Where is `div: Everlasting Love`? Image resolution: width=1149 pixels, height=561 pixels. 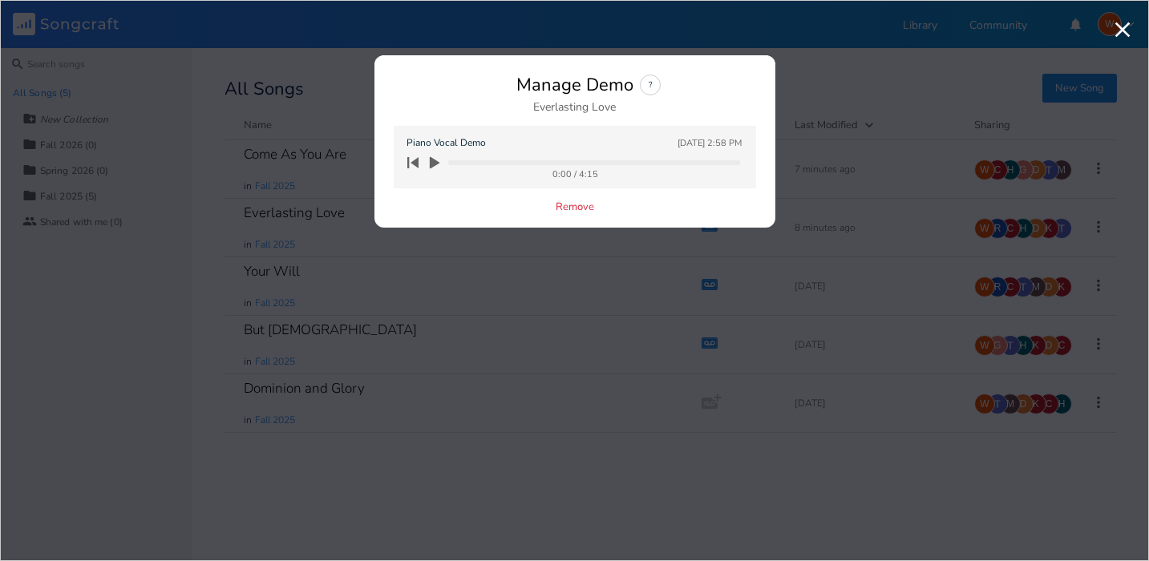 div: Everlasting Love is located at coordinates (574, 107).